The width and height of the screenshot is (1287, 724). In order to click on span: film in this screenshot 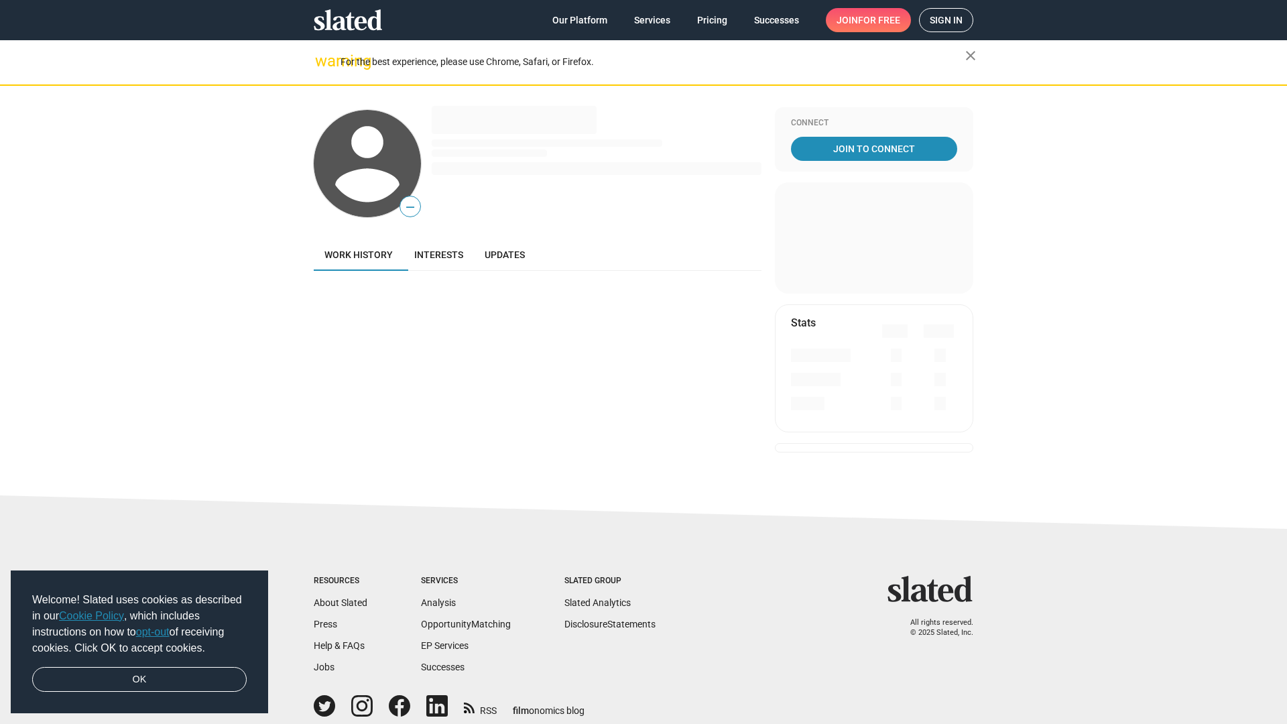, I will do `click(521, 710)`.